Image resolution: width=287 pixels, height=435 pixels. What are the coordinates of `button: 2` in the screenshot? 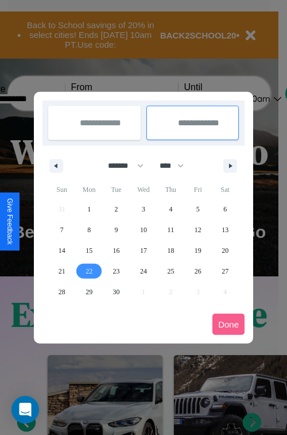 It's located at (116, 209).